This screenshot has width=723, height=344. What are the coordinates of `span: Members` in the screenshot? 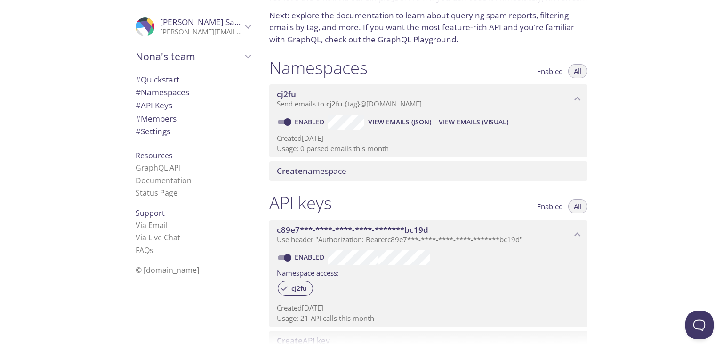 It's located at (156, 118).